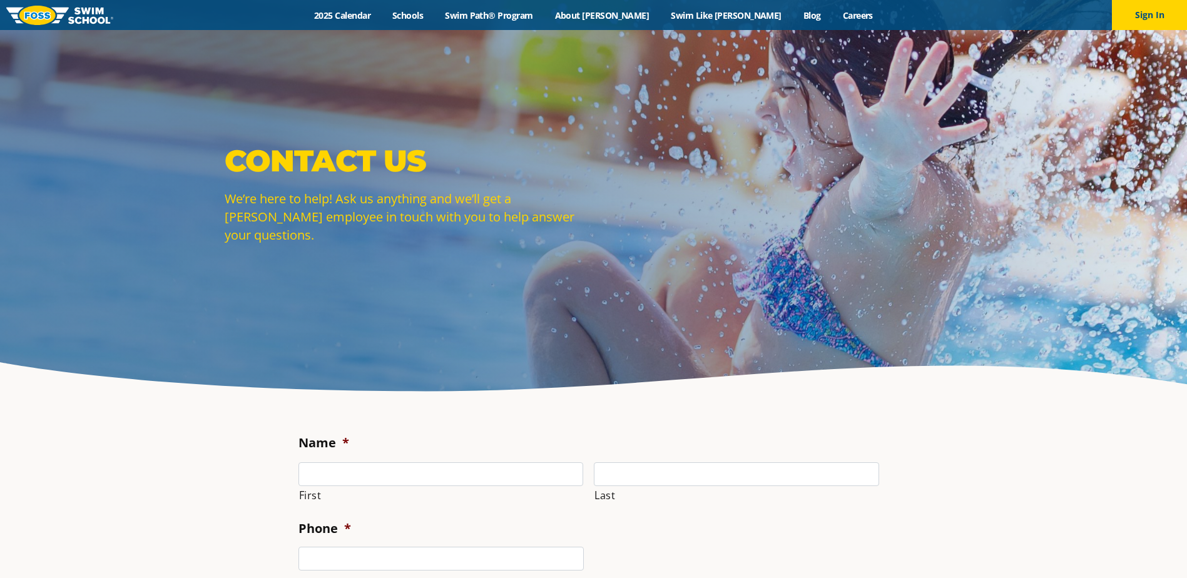 The width and height of the screenshot is (1187, 578). Describe the element at coordinates (857, 15) in the screenshot. I see `a: Careers` at that location.